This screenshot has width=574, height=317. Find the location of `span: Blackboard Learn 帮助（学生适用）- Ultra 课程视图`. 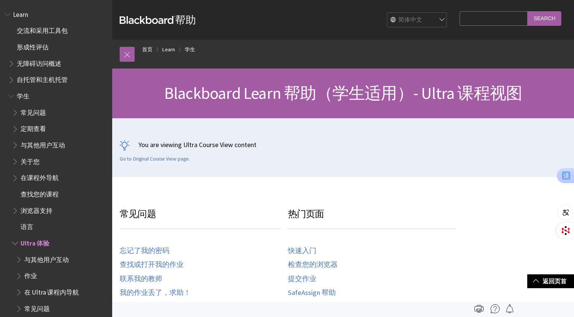

span: Blackboard Learn 帮助（学生适用）- Ultra 课程视图 is located at coordinates (343, 93).